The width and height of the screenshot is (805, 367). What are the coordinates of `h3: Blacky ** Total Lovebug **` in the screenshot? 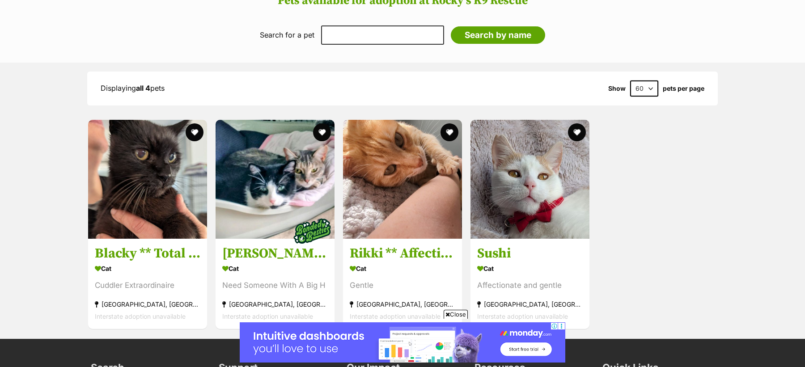 It's located at (148, 254).